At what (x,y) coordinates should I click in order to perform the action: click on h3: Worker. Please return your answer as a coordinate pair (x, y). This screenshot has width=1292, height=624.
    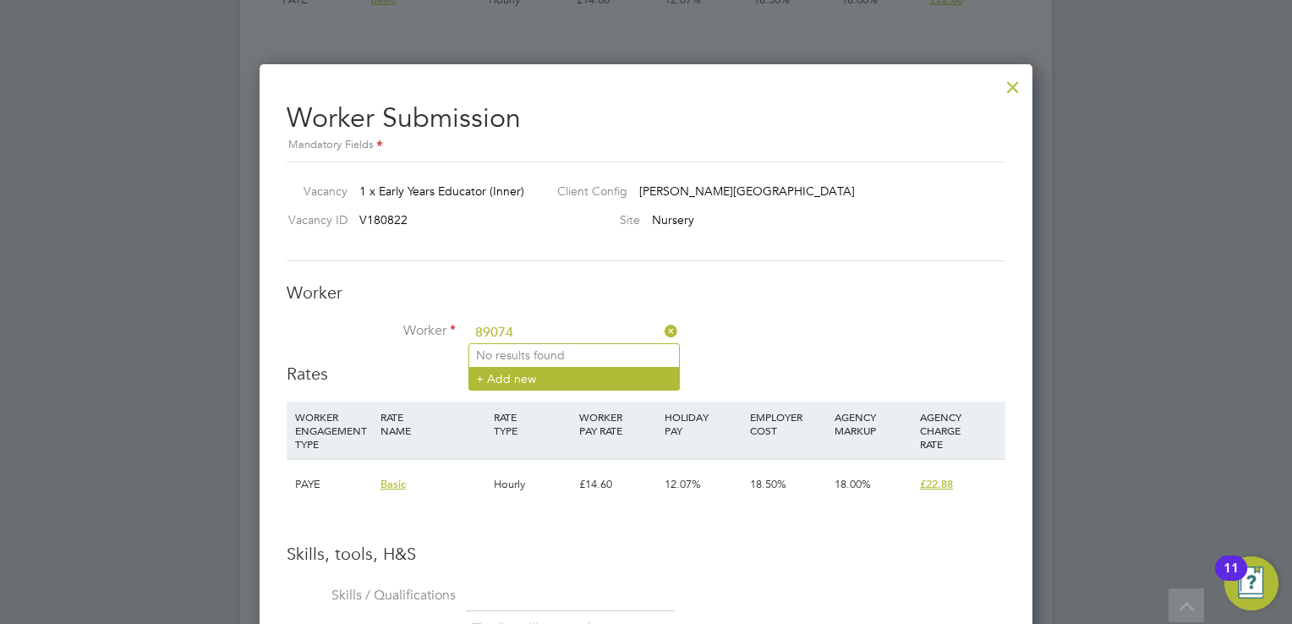
    Looking at the image, I should click on (646, 292).